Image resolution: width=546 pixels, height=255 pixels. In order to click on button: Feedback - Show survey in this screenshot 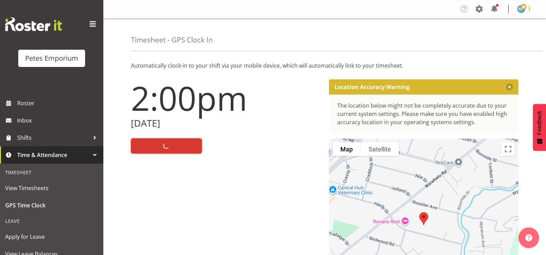, I will do `click(540, 127)`.